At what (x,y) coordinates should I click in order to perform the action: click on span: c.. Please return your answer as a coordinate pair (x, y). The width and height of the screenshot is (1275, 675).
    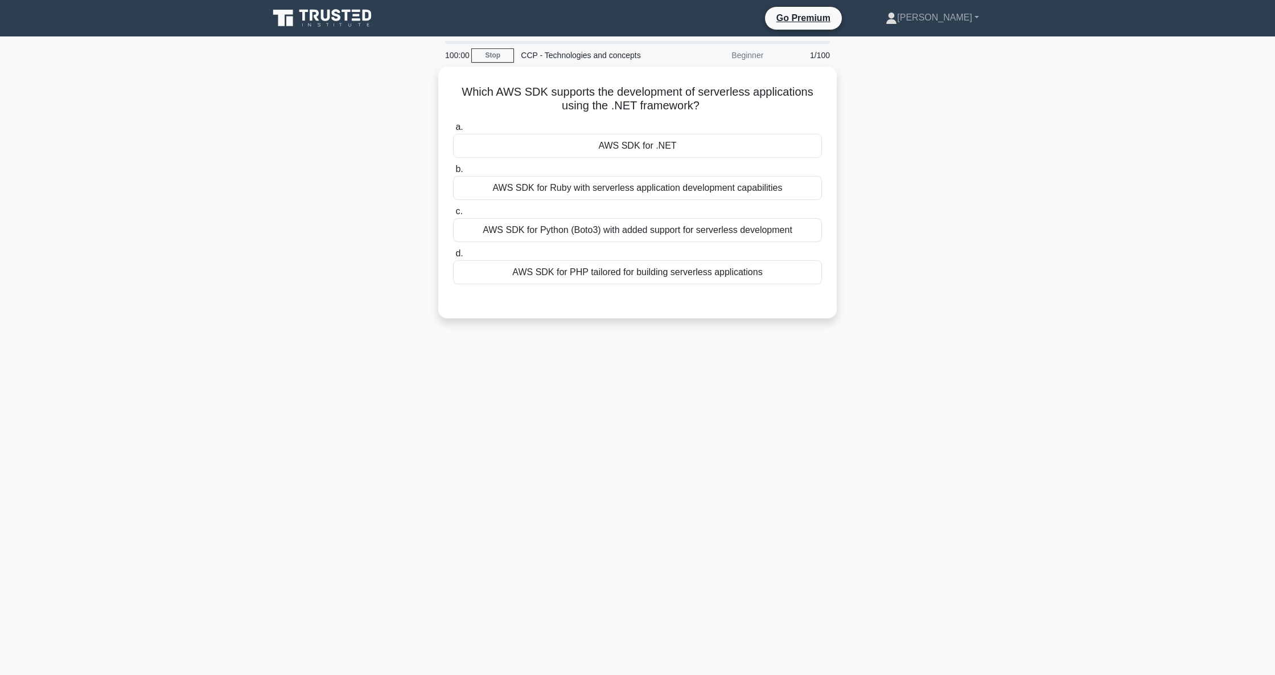
    Looking at the image, I should click on (459, 211).